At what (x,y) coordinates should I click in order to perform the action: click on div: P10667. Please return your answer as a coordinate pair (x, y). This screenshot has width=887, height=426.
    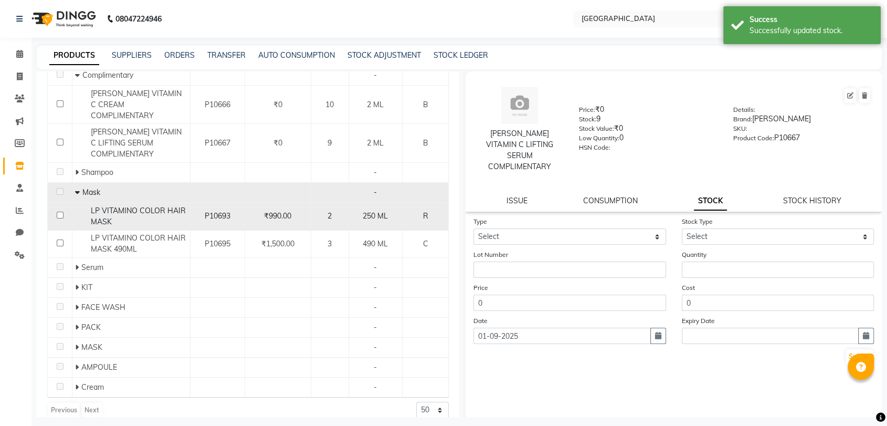
    Looking at the image, I should click on (802, 140).